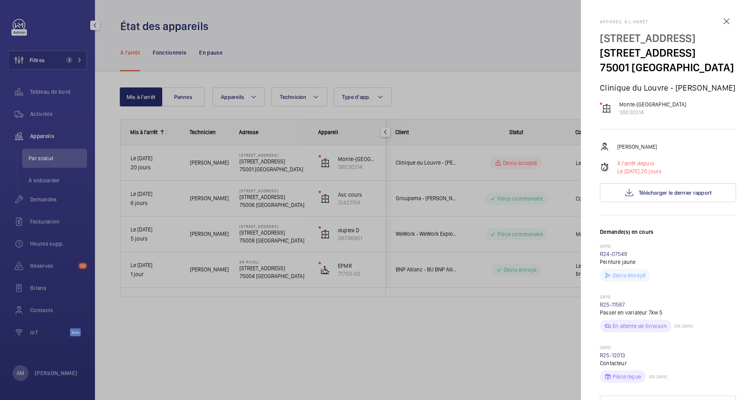 Image resolution: width=755 pixels, height=400 pixels. Describe the element at coordinates (668, 313) in the screenshot. I see `p: Passer en variateur 7kw 5` at that location.